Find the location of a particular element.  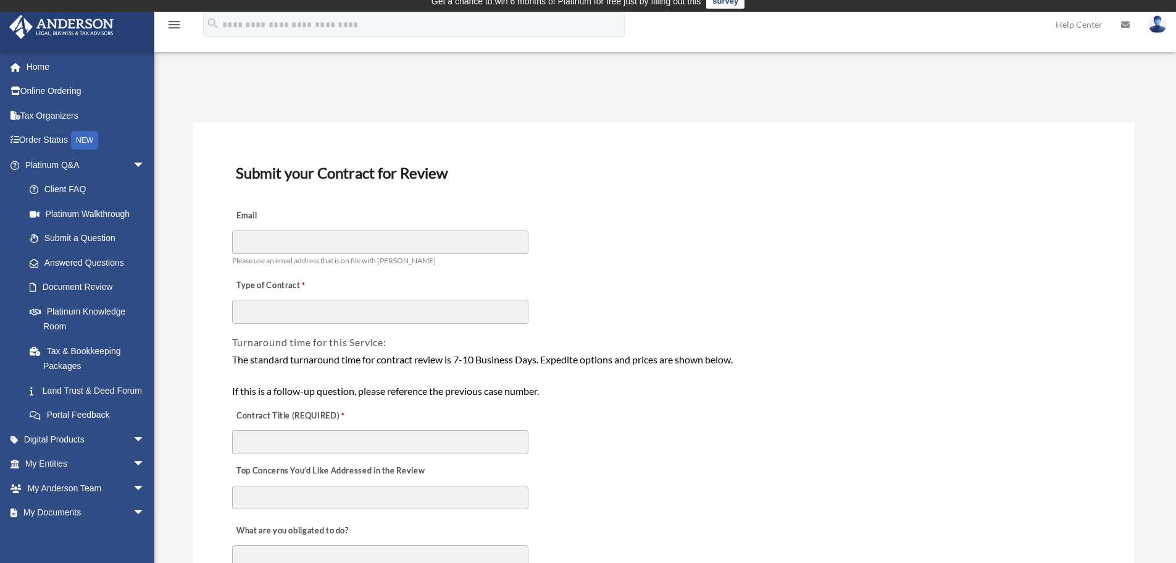

a: Tax Organizers is located at coordinates (86, 115).